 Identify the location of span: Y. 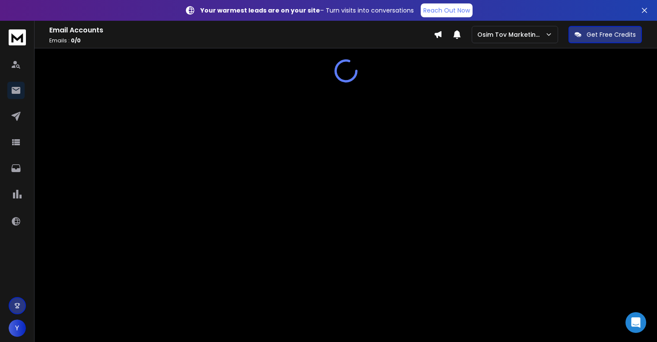
(17, 328).